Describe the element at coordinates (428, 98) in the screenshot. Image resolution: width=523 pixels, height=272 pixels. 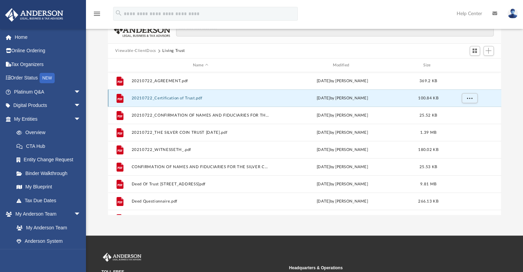
I see `span: 100.84 KB` at that location.